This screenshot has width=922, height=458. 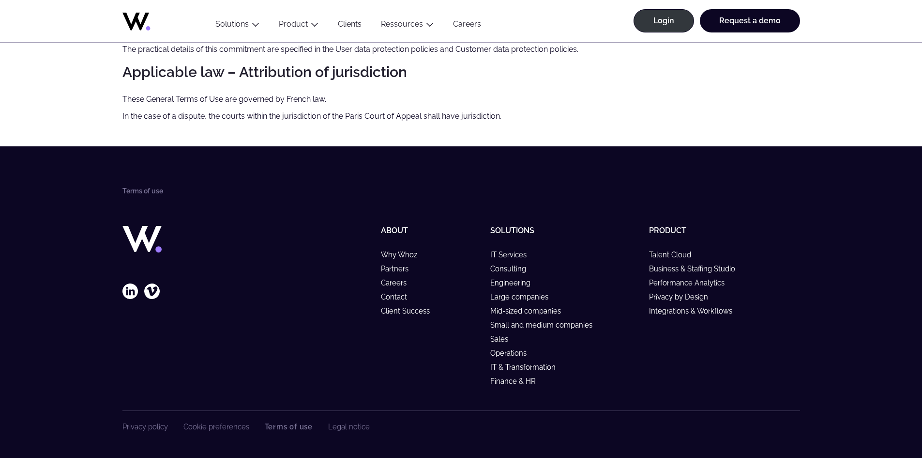 I want to click on a: Terms of use, so click(x=289, y=426).